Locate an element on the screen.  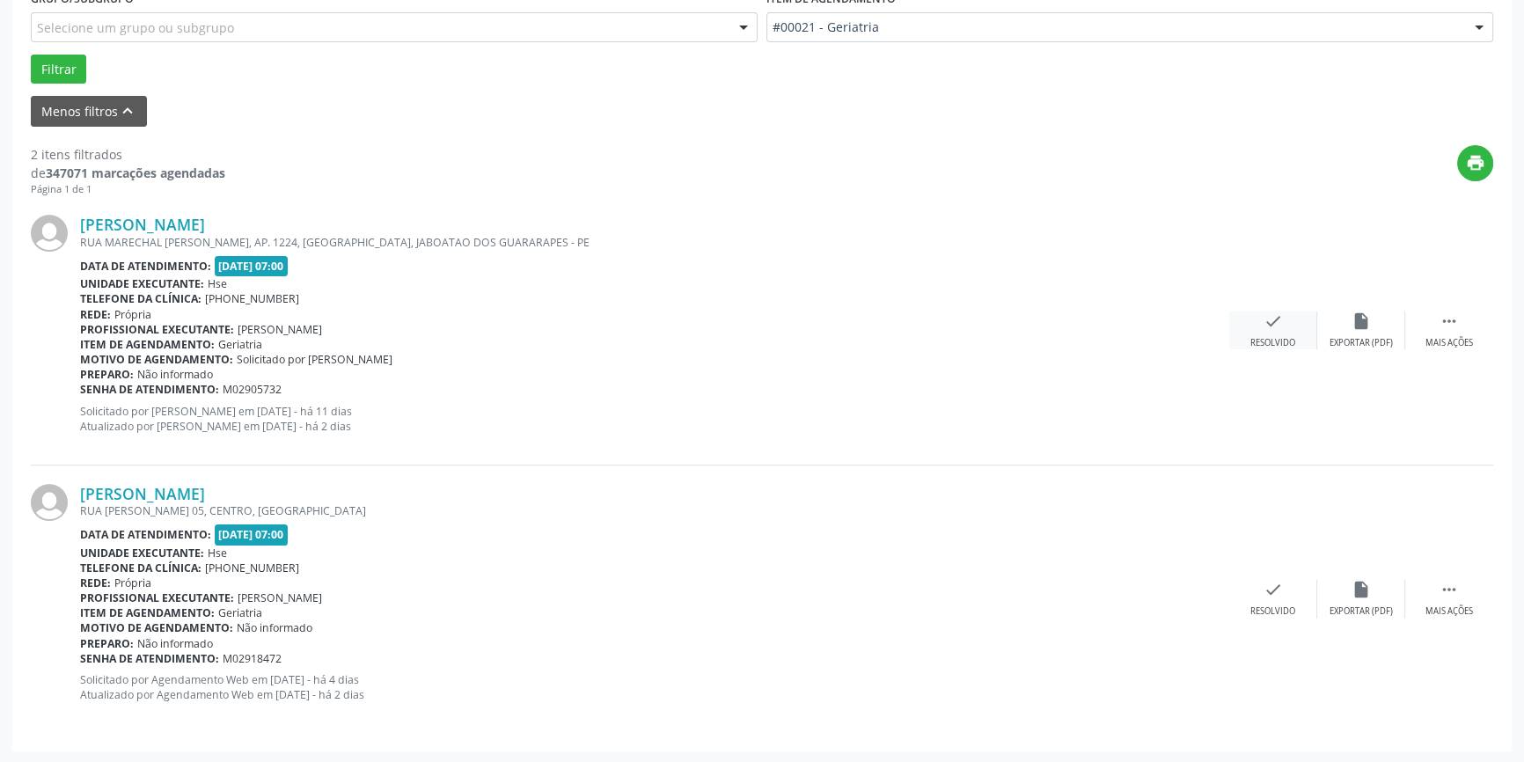
span: M02905732 is located at coordinates (252, 389).